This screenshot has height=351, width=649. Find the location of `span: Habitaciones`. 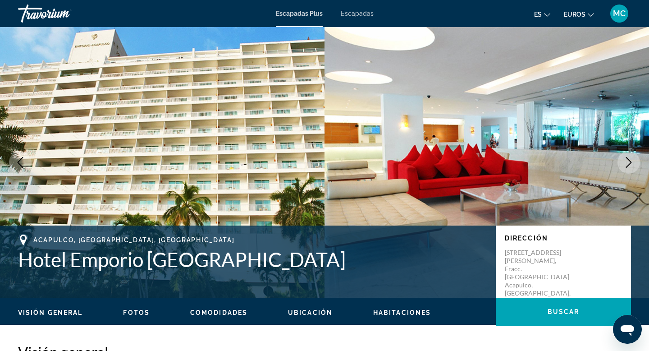

span: Habitaciones is located at coordinates (402, 313).